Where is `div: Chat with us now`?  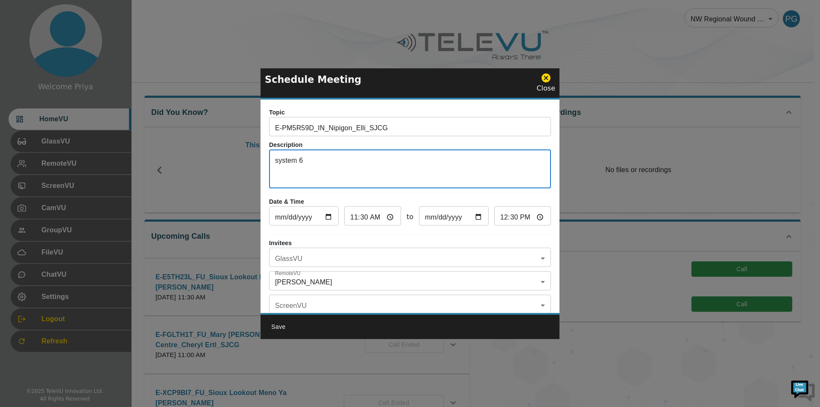
div: Chat with us now is located at coordinates (94, 50).